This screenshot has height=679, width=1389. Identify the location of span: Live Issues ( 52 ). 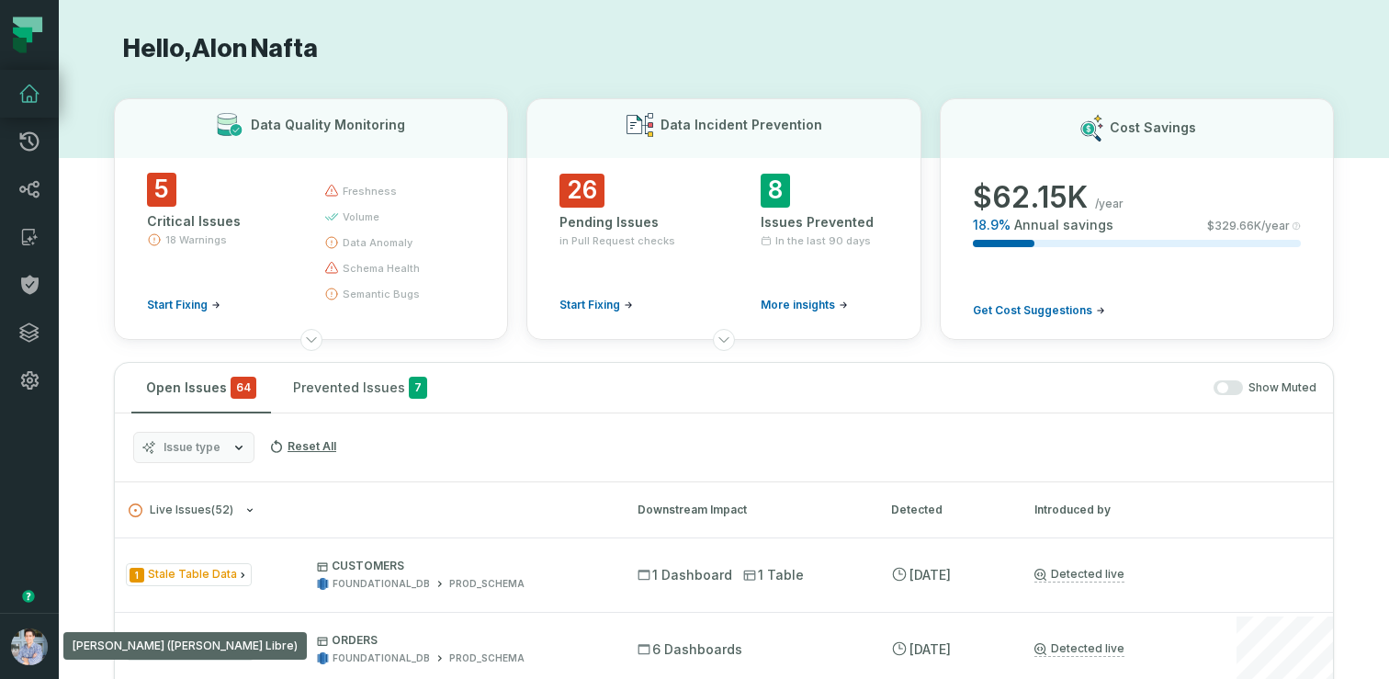
(181, 510).